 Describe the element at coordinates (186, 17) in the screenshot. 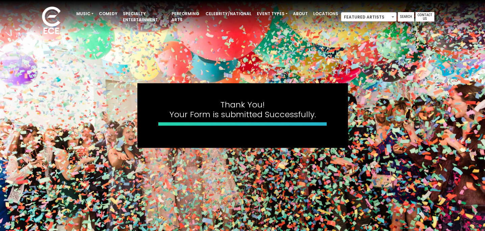

I see `a: Performing Arts` at that location.